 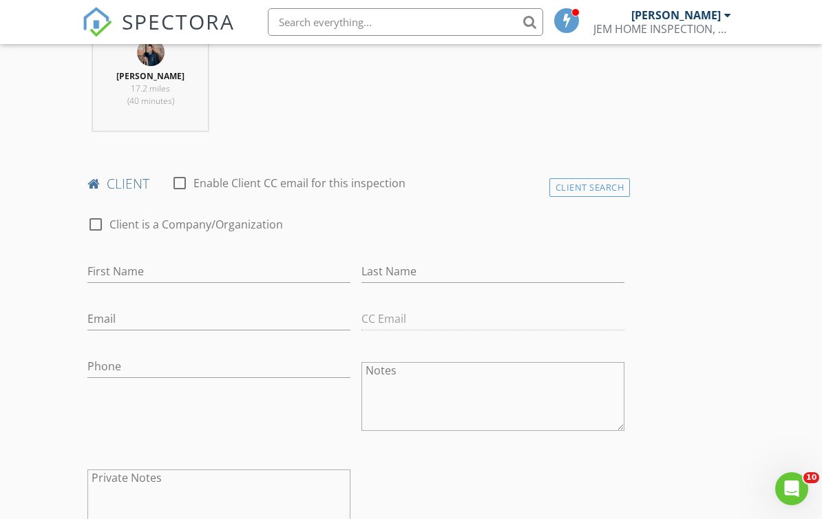 I want to click on div: Client Search, so click(x=590, y=187).